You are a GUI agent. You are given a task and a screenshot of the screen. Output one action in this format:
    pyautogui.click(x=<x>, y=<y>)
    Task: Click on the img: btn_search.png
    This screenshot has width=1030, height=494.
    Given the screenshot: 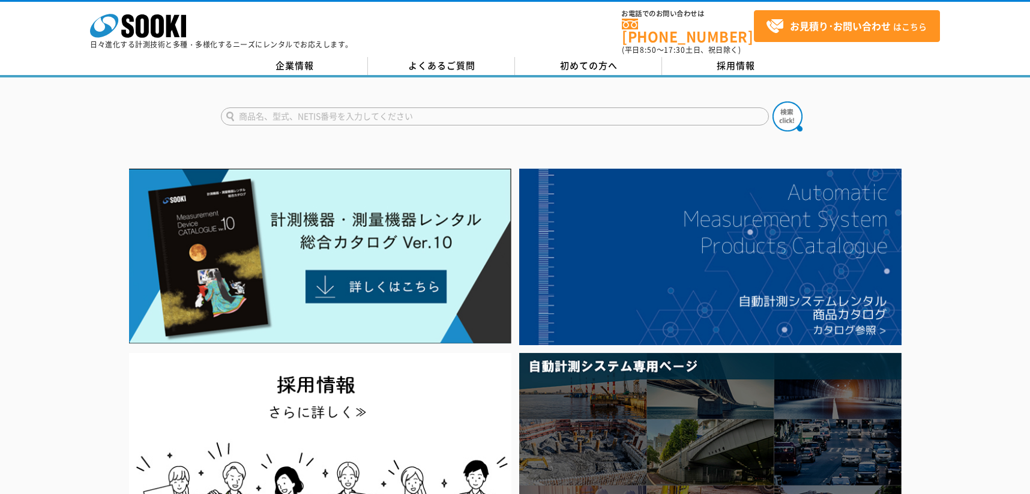 What is the action you would take?
    pyautogui.click(x=787, y=116)
    